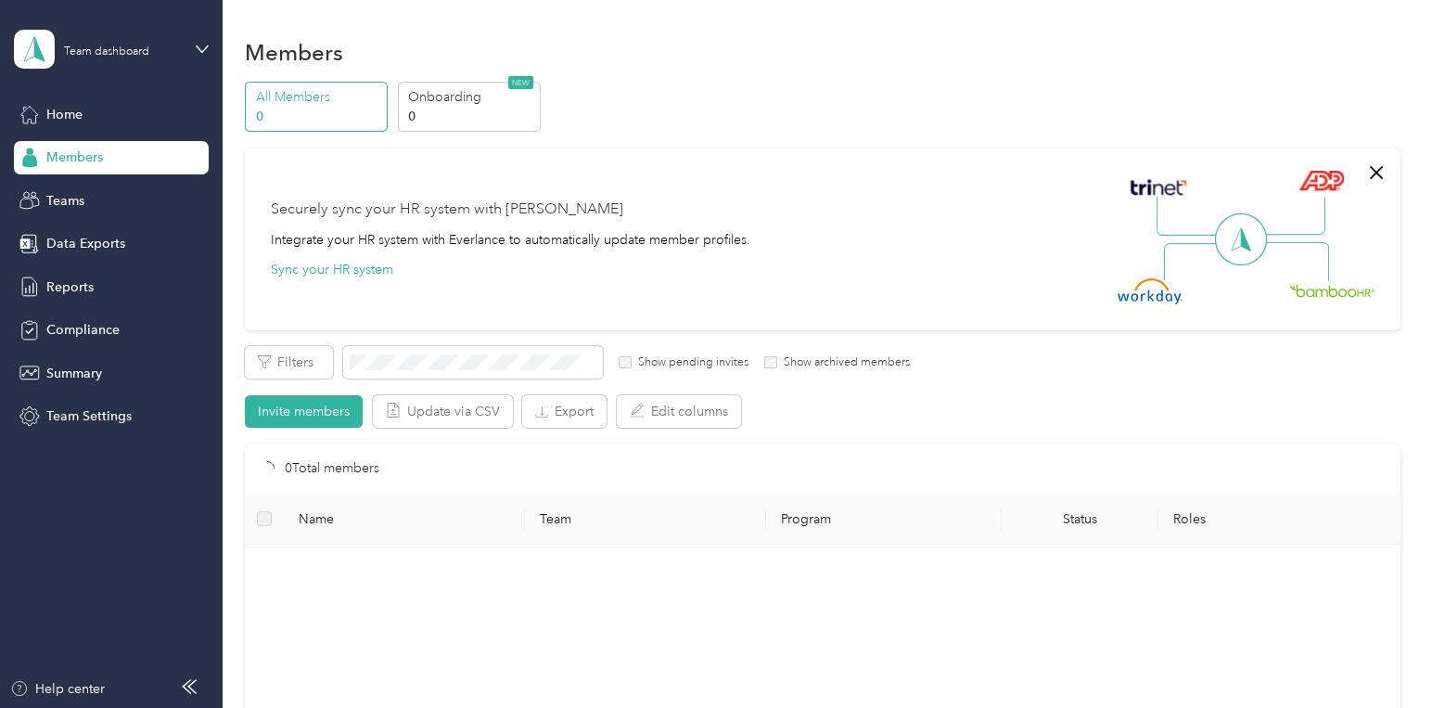 This screenshot has width=1432, height=708. Describe the element at coordinates (843, 363) in the screenshot. I see `label: Show archived members` at that location.